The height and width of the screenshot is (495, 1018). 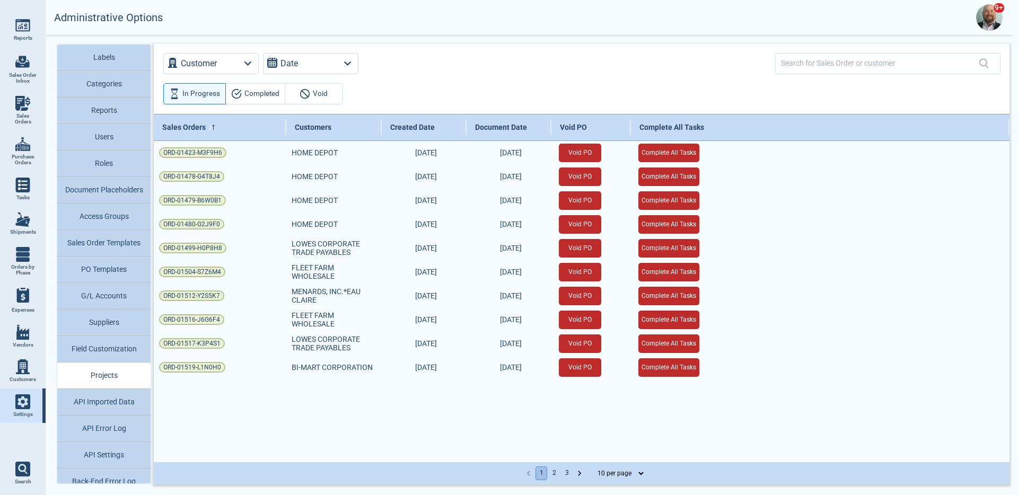 What do you see at coordinates (554, 474) in the screenshot?
I see `nav: pagination navigation` at bounding box center [554, 474].